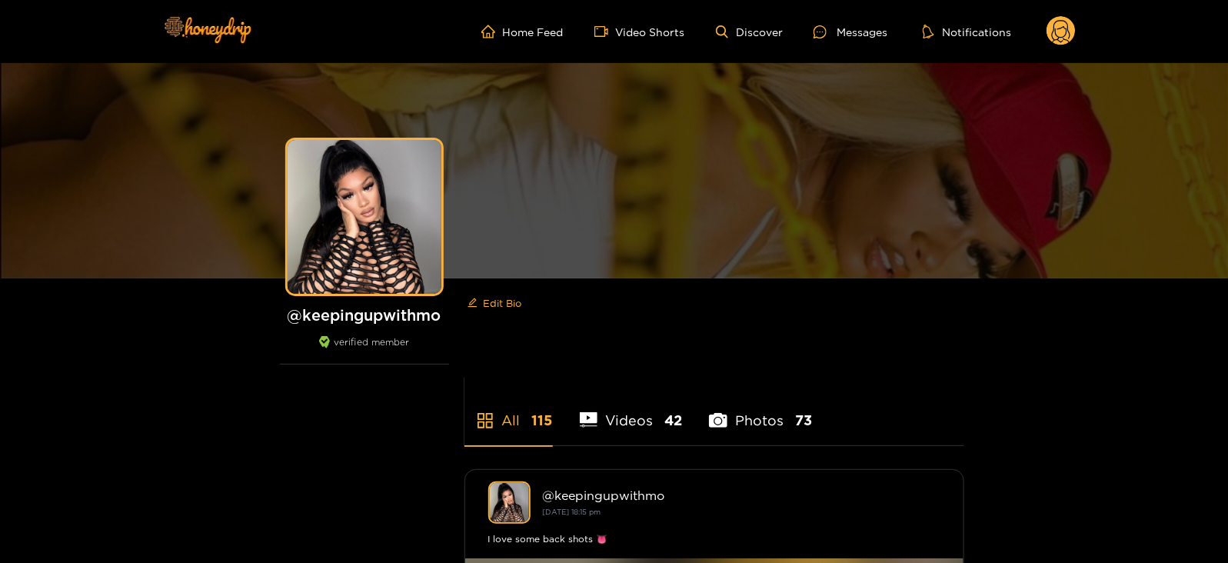 This screenshot has width=1228, height=563. I want to click on li: All, so click(508, 411).